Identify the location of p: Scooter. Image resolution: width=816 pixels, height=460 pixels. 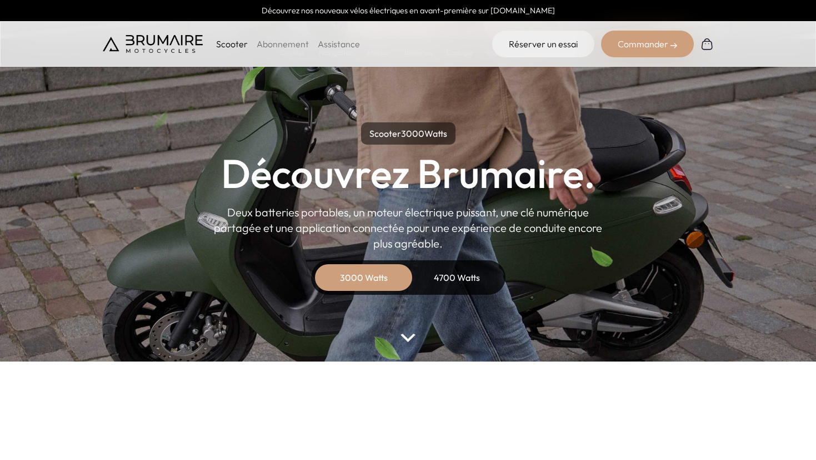
(232, 44).